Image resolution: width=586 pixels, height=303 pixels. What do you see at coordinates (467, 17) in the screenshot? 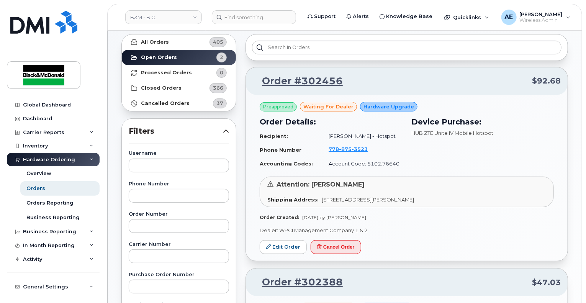
I see `span: Quicklinks` at bounding box center [467, 17].